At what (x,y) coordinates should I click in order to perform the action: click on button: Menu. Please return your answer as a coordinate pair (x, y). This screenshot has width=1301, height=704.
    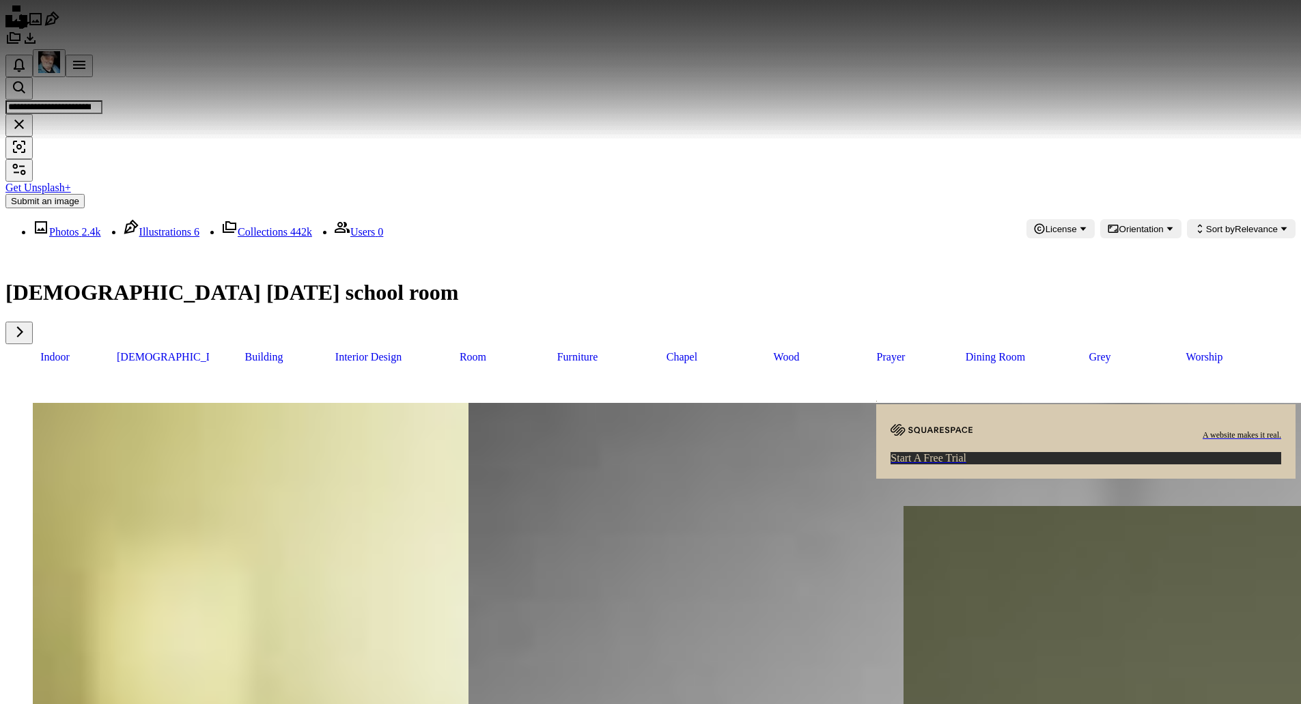
    Looking at the image, I should click on (79, 66).